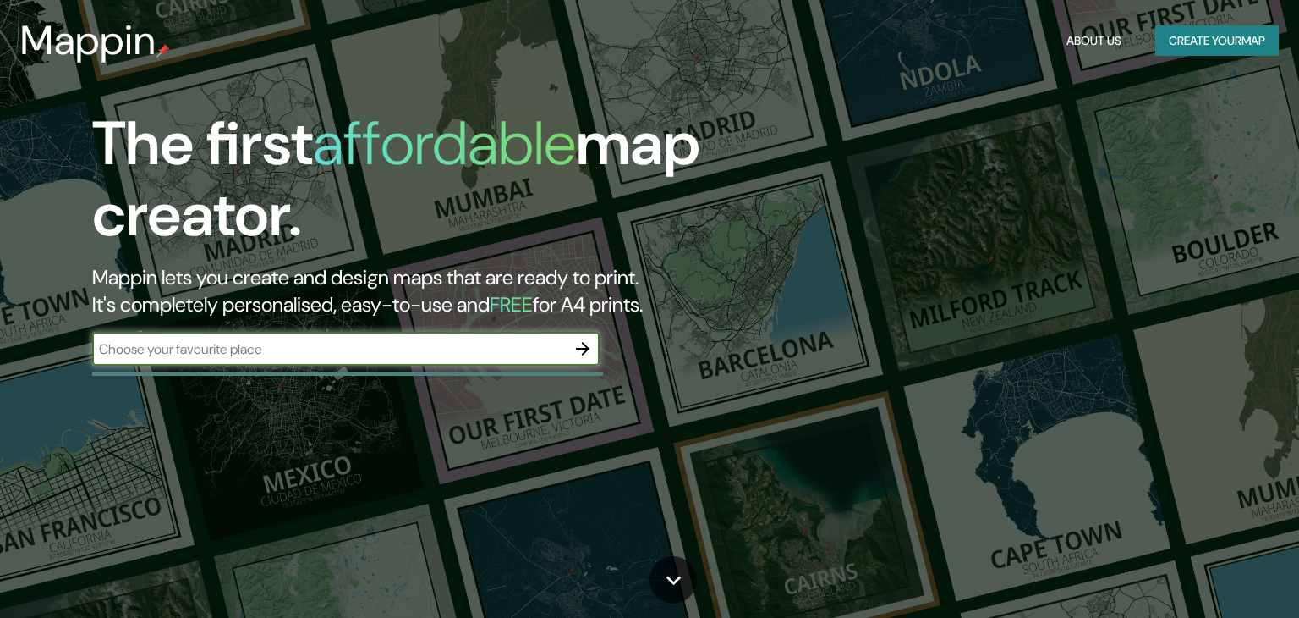 This screenshot has height=618, width=1299. What do you see at coordinates (1094, 41) in the screenshot?
I see `button: About Us` at bounding box center [1094, 41].